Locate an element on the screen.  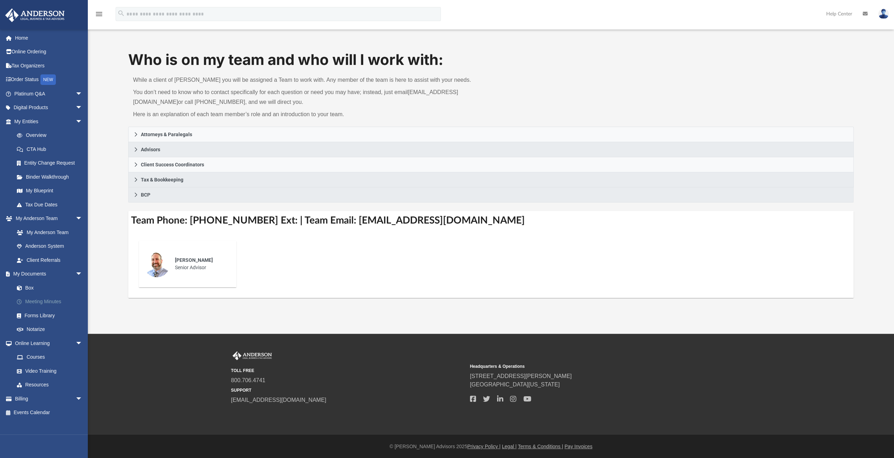
a: My Anderson Team is located at coordinates (48, 232).